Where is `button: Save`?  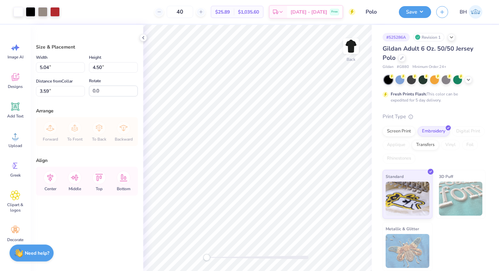
button: Save is located at coordinates (415, 12).